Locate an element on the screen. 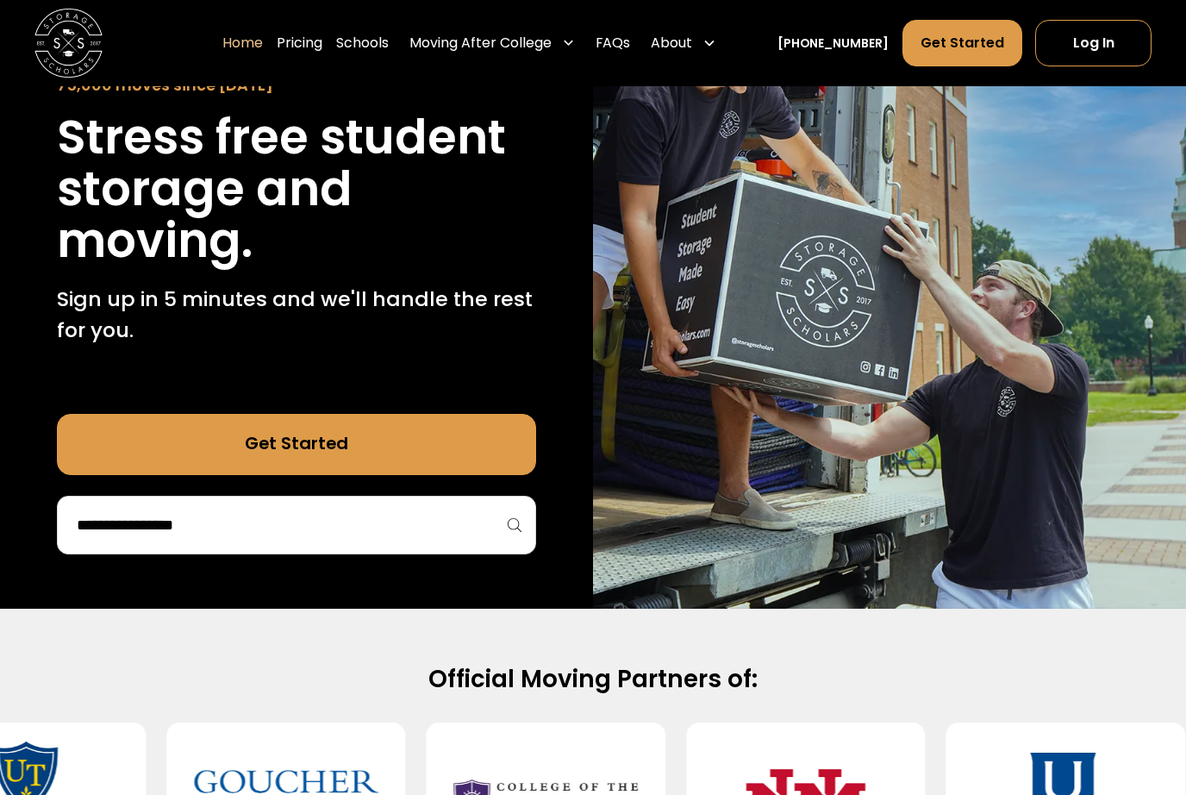  a: Home is located at coordinates (242, 43).